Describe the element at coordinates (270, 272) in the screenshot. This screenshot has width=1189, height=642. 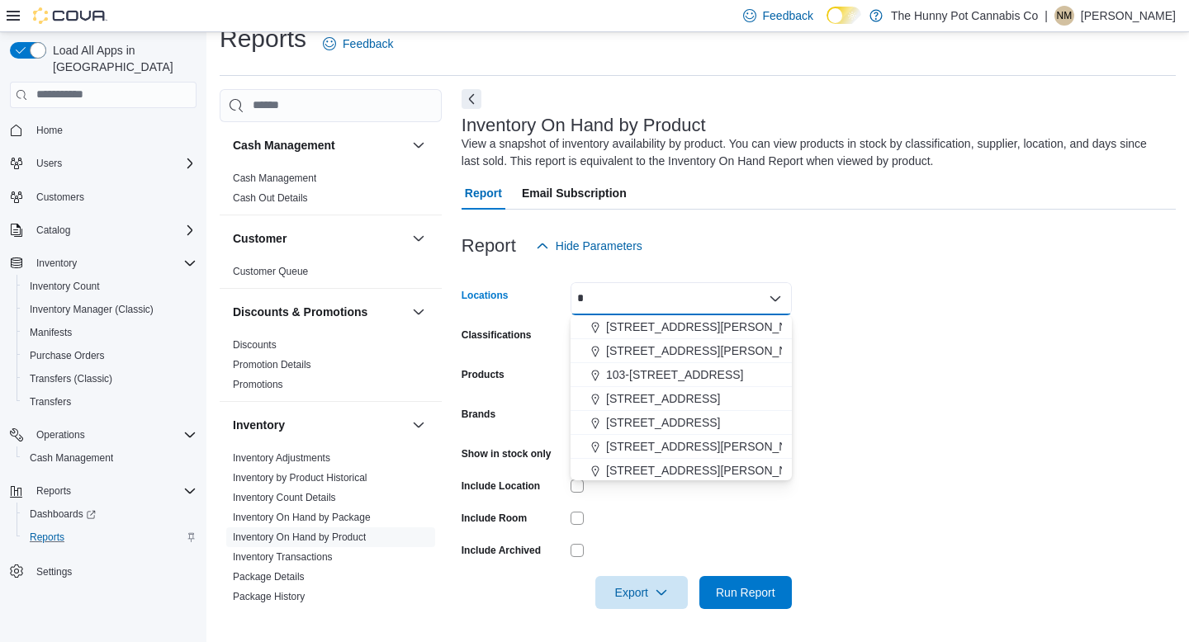
I see `a: Customer Queue` at that location.